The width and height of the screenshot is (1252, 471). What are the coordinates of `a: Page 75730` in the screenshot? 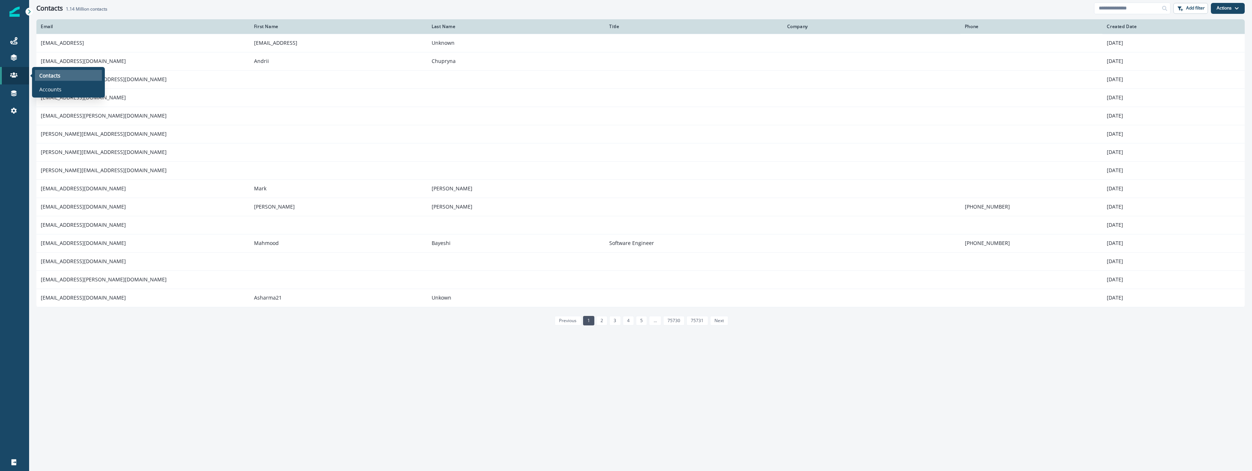 It's located at (674, 321).